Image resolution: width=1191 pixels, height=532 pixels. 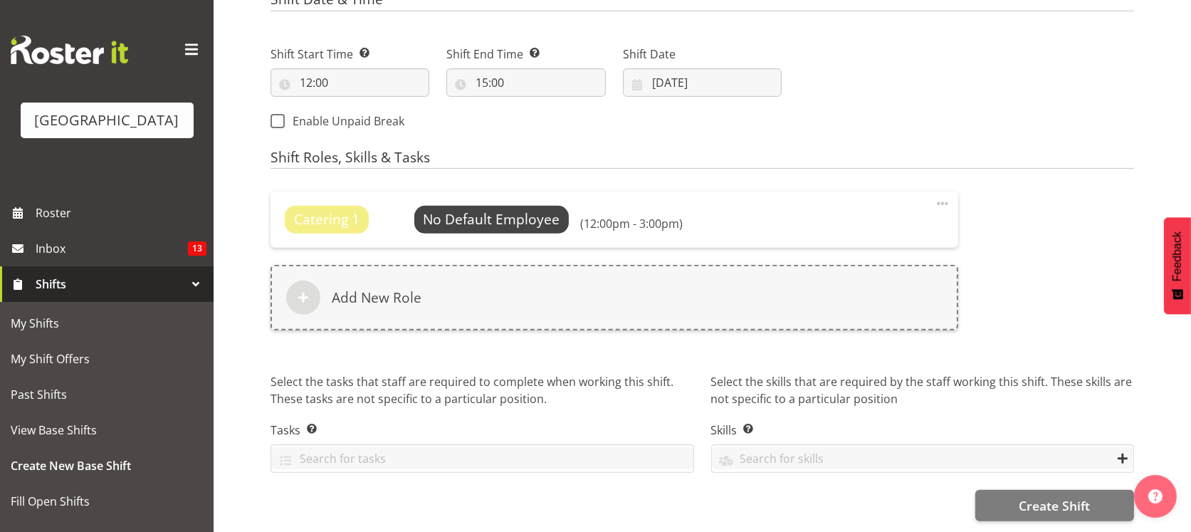 I want to click on span: My Shifts, so click(x=107, y=323).